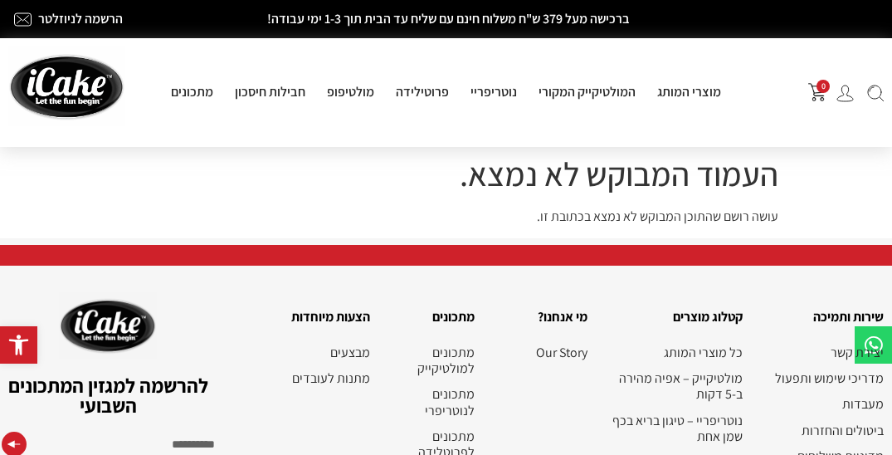 This screenshot has width=892, height=455. What do you see at coordinates (80, 18) in the screenshot?
I see `a: הרשמה לניוזלטר` at bounding box center [80, 18].